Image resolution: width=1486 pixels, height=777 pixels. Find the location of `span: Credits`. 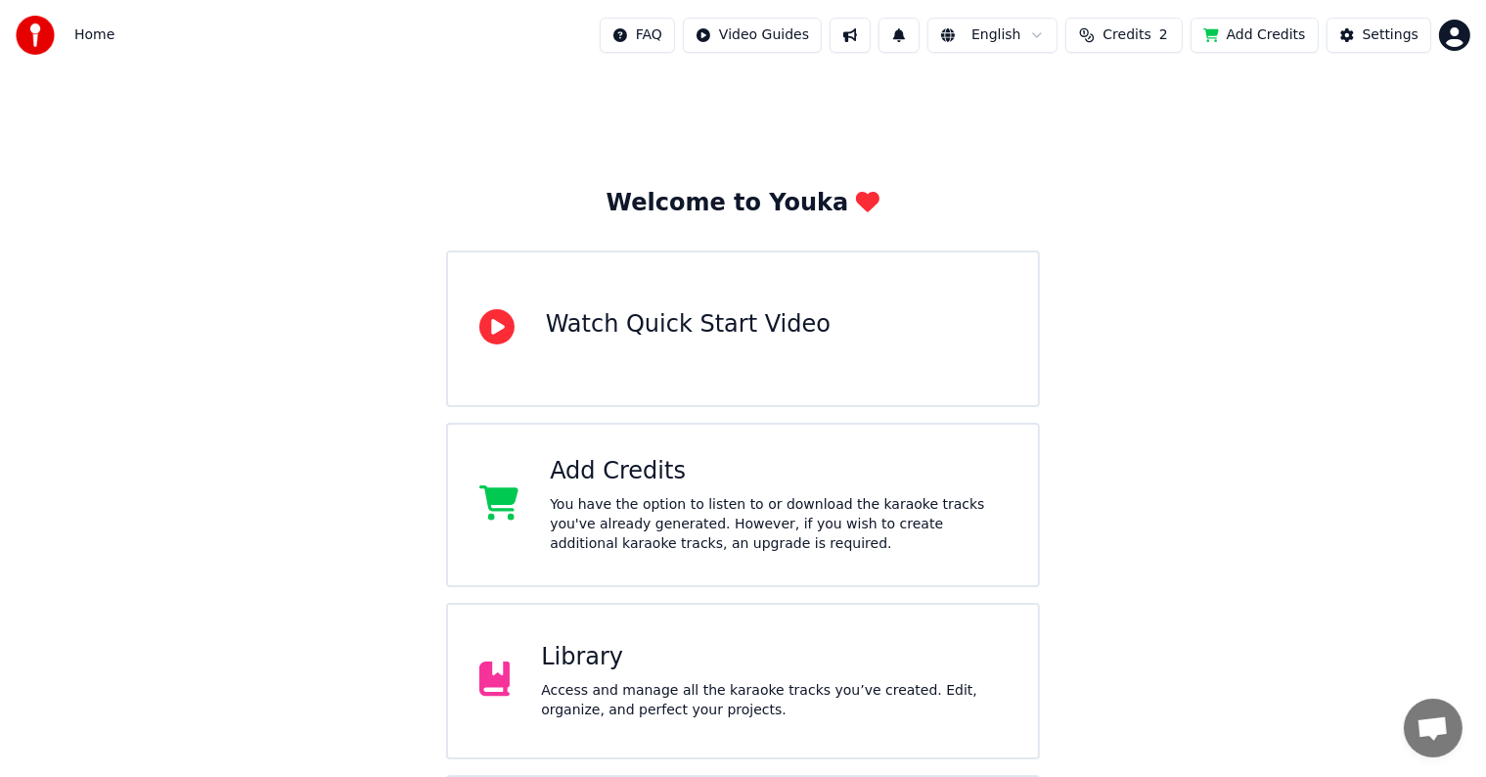

span: Credits is located at coordinates (1126, 35).